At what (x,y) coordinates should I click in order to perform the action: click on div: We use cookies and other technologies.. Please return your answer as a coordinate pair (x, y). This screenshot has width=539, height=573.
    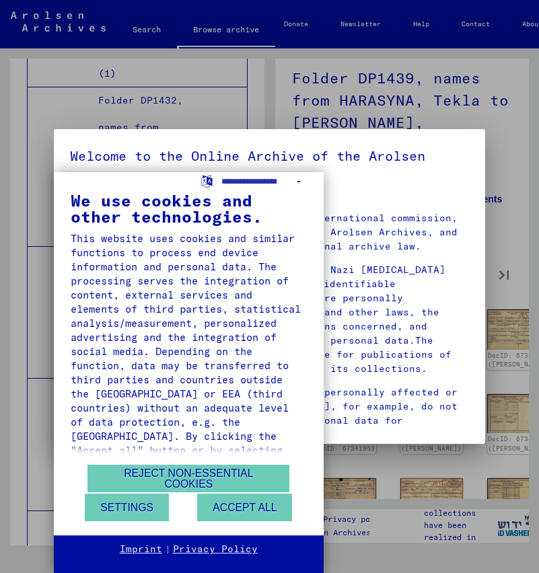
    Looking at the image, I should click on (188, 208).